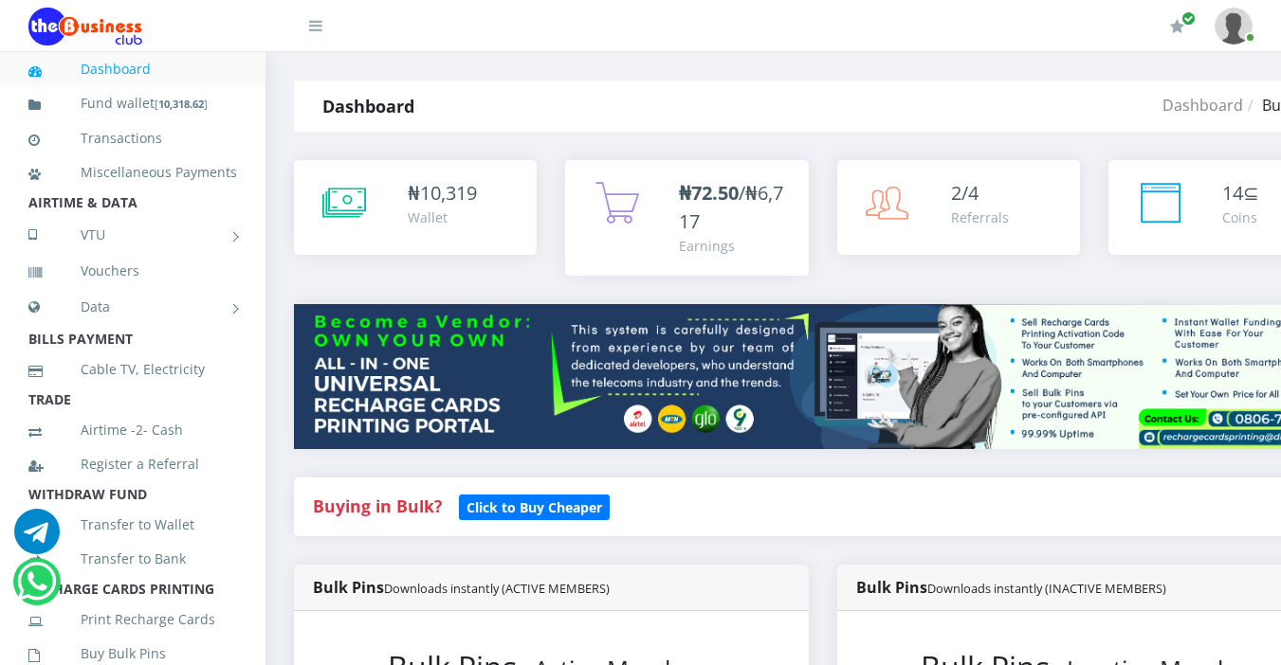 This screenshot has height=665, width=1281. Describe the element at coordinates (133, 430) in the screenshot. I see `a: Airtime -2- Cash` at that location.